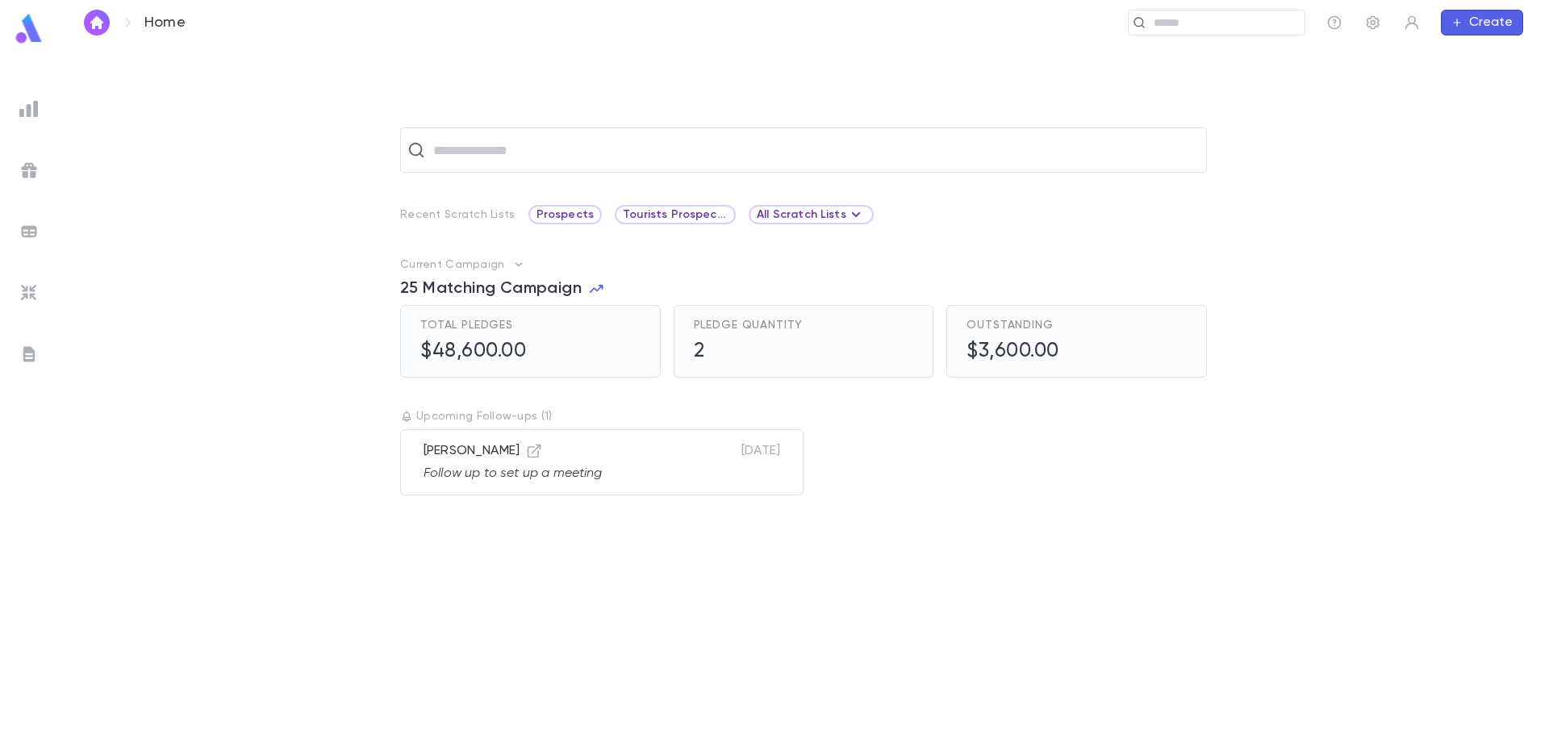  What do you see at coordinates (748, 352) in the screenshot?
I see `h5: 2` at bounding box center [748, 352].